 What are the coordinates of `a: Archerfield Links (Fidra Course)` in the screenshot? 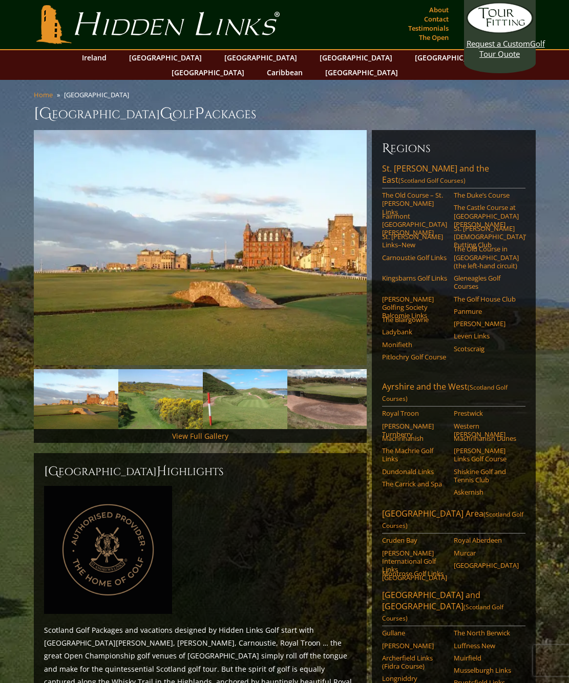 It's located at (414, 662).